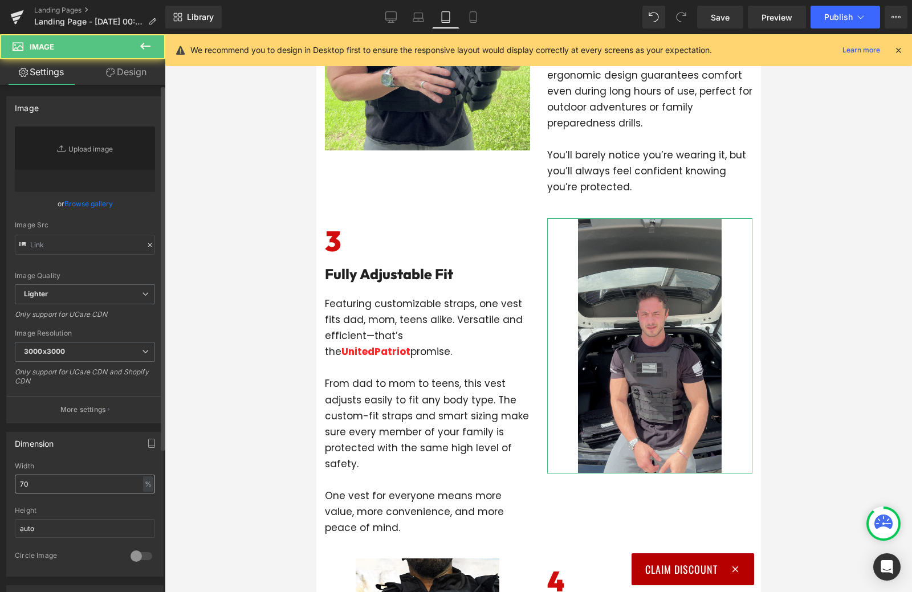 This screenshot has height=592, width=912. I want to click on p: Featuring customizable straps, one vest fits dad, mom, teens alike. Versatile and efficient—that’..., so click(111, 294).